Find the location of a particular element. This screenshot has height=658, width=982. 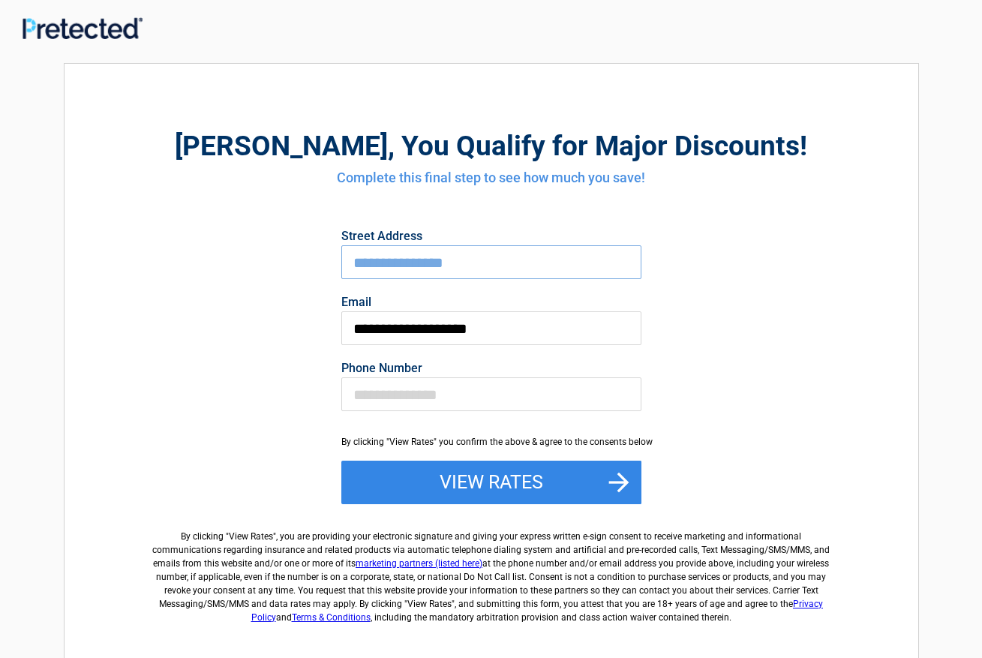

label: By clicking " ", you are providing your electronic signature and giving your express written e-si... is located at coordinates (492, 571).